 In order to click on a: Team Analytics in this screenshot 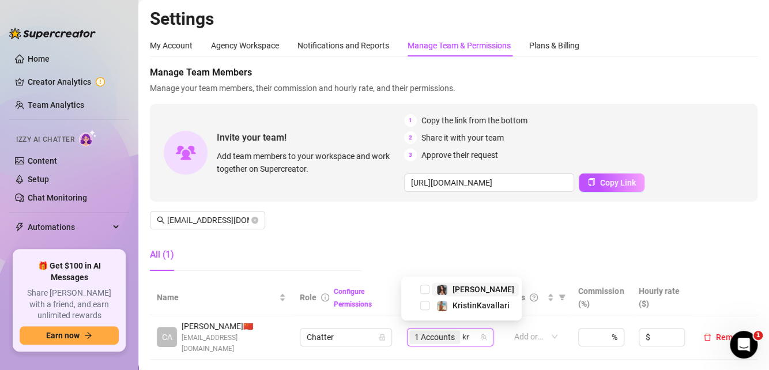, I will do `click(56, 105)`.